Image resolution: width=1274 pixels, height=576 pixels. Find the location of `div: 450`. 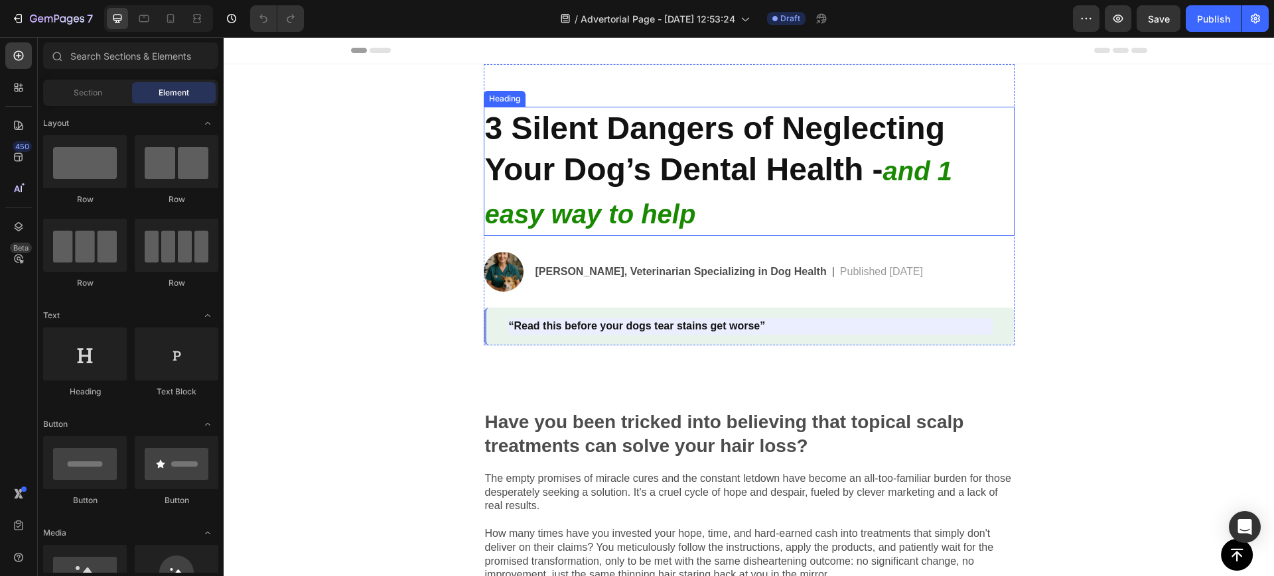

div: 450 is located at coordinates (22, 147).